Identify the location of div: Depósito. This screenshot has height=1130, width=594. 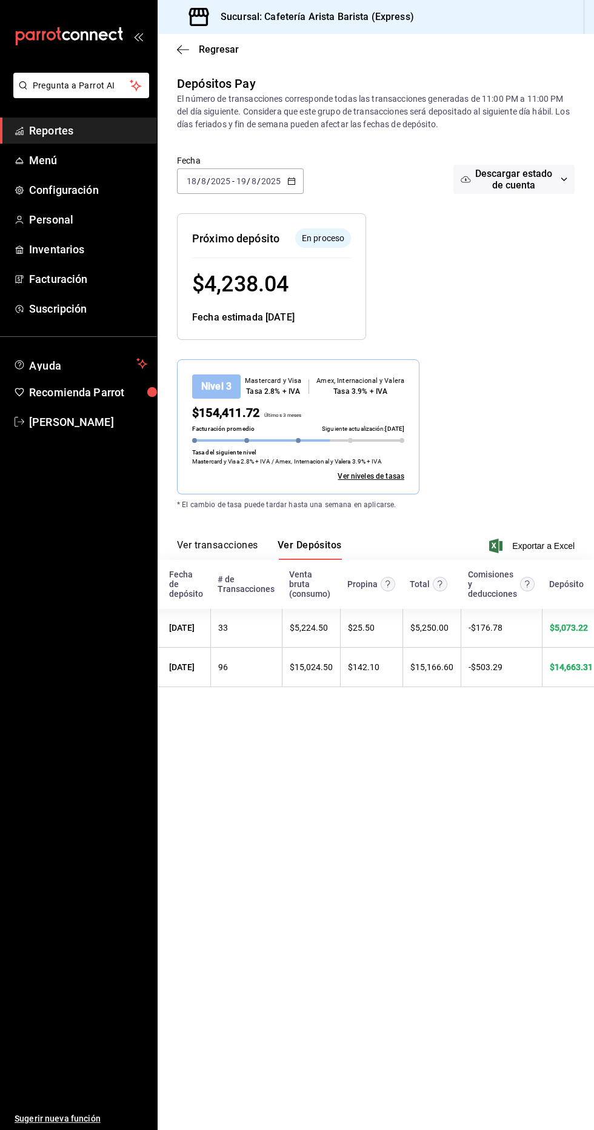
(566, 584).